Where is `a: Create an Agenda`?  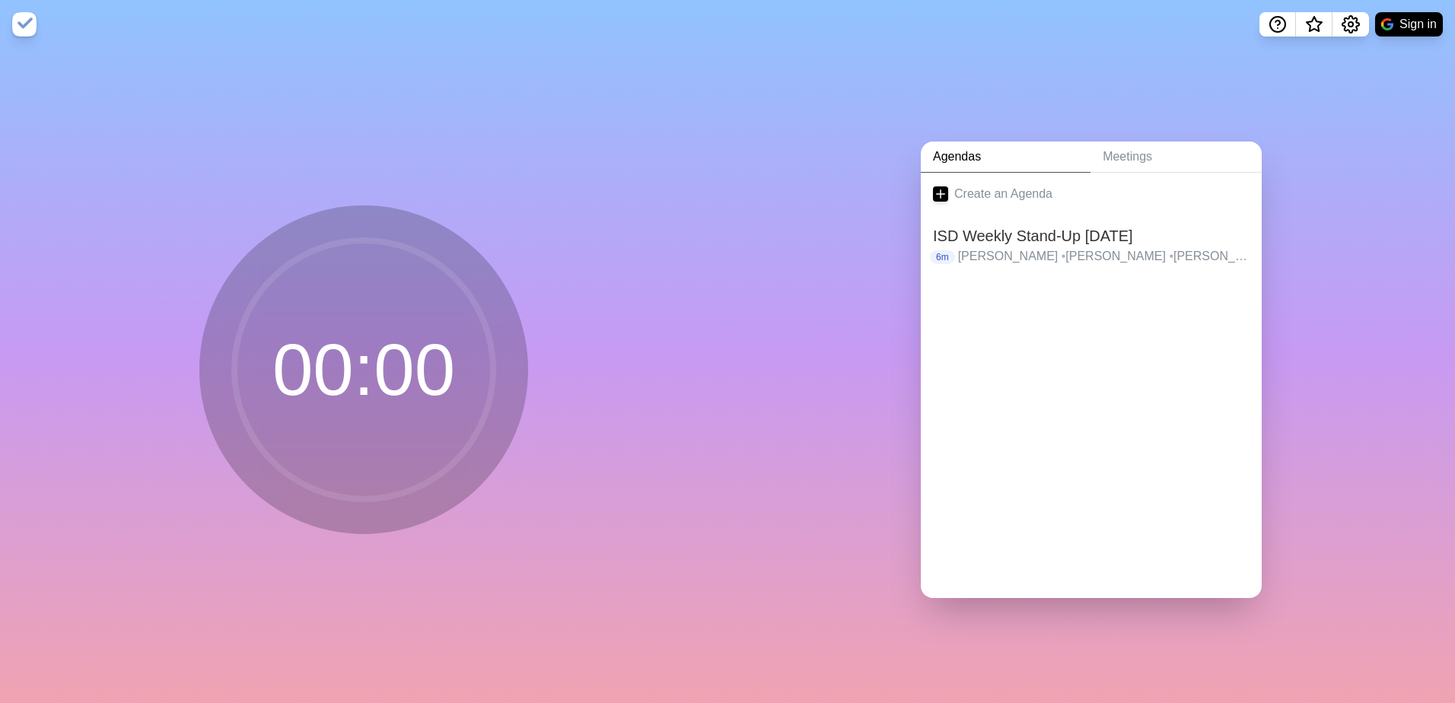 a: Create an Agenda is located at coordinates (1092, 194).